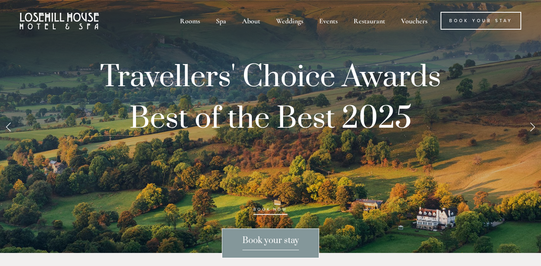 This screenshot has width=541, height=266. Describe the element at coordinates (271, 140) in the screenshot. I see `p: Travellers' Choice Awards Best of the Best 2025` at that location.